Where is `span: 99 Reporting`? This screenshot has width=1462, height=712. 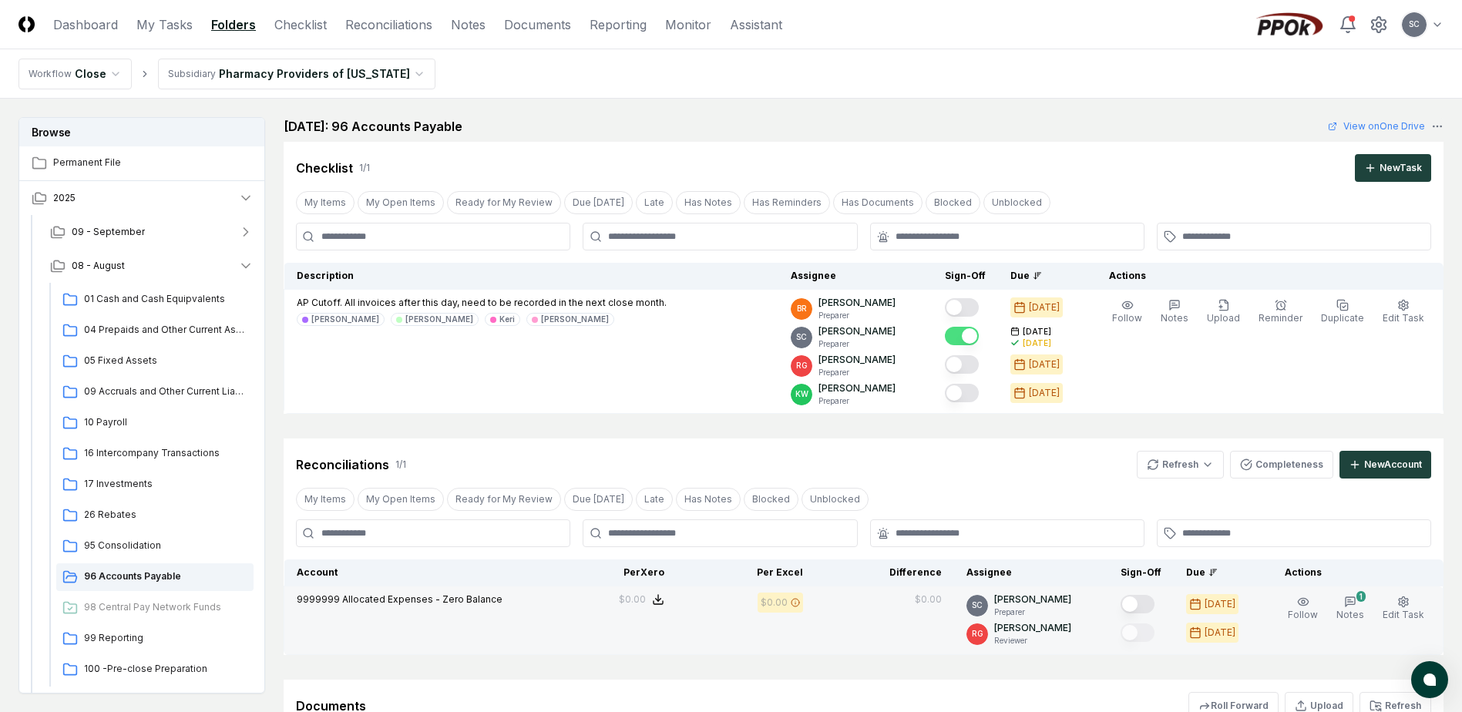
span: 99 Reporting is located at coordinates (166, 638).